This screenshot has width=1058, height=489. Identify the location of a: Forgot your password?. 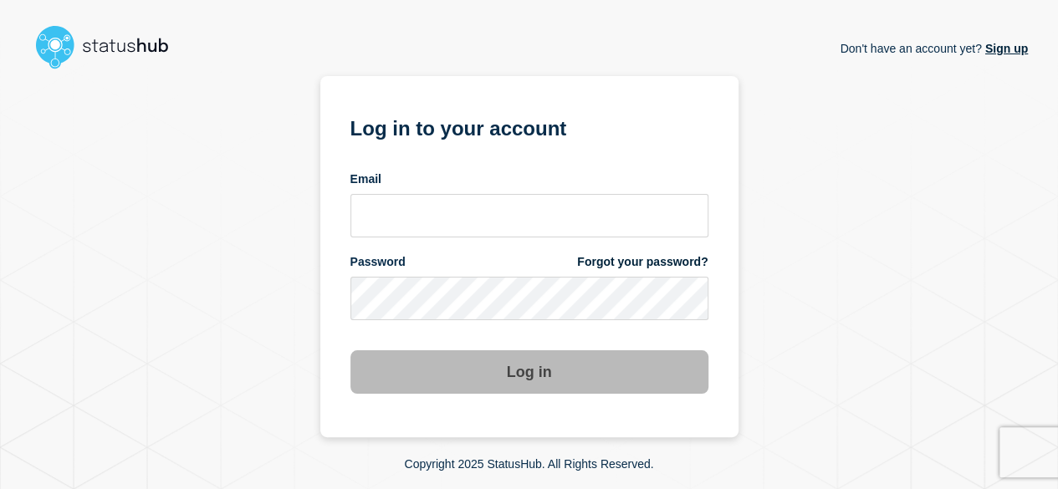
(642, 262).